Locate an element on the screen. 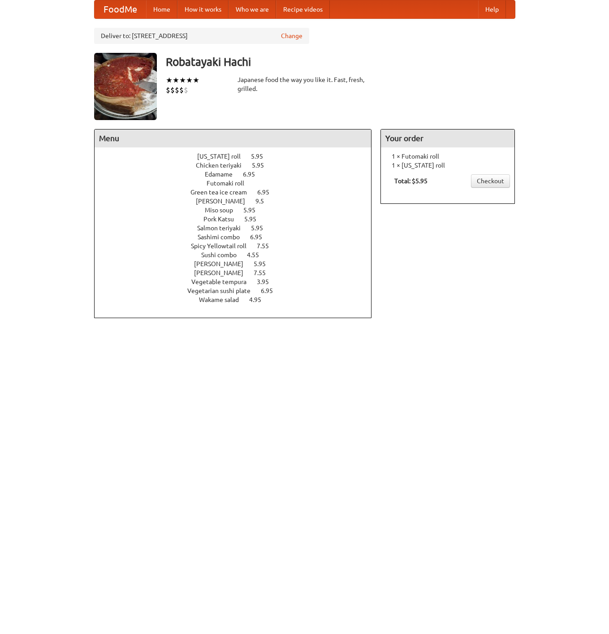 This screenshot has width=609, height=634. h4: Menu is located at coordinates (233, 138).